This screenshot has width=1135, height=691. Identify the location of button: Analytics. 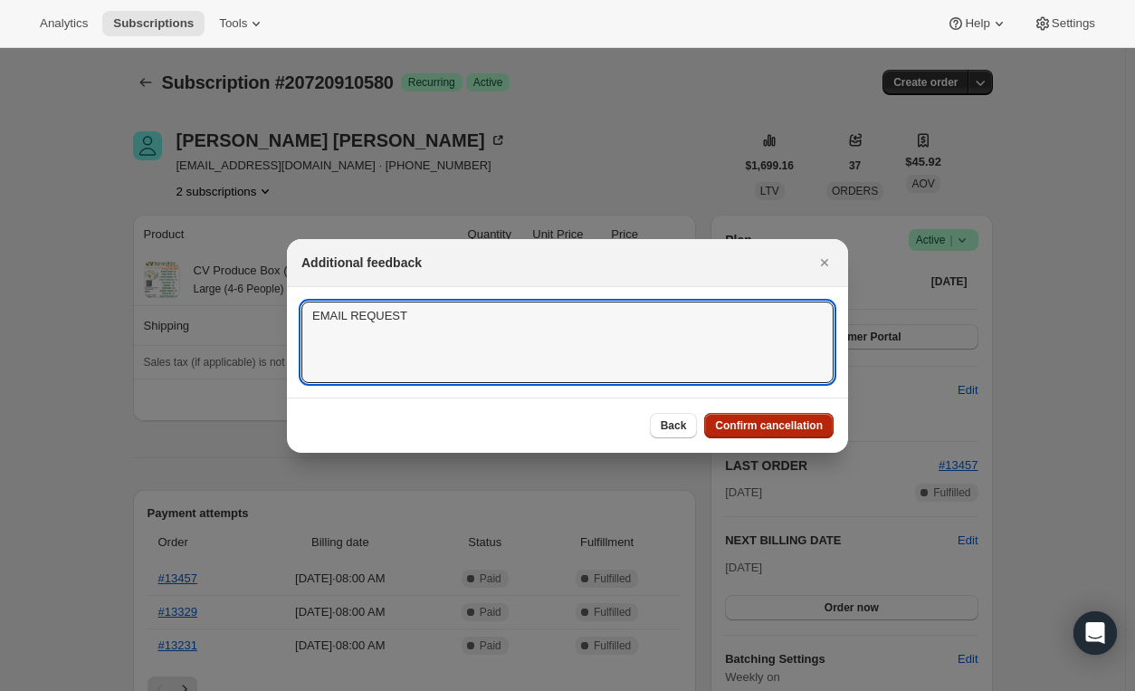
(63, 24).